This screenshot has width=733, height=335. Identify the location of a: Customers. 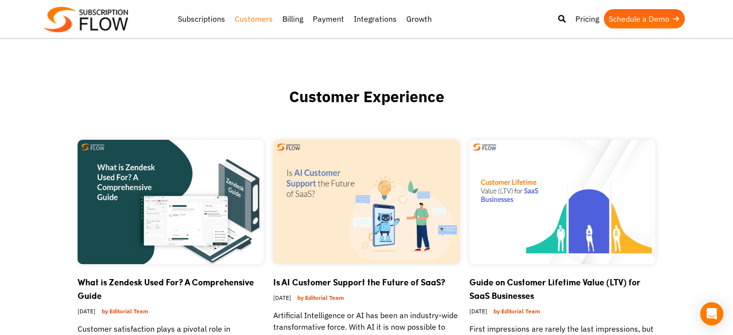
(253, 19).